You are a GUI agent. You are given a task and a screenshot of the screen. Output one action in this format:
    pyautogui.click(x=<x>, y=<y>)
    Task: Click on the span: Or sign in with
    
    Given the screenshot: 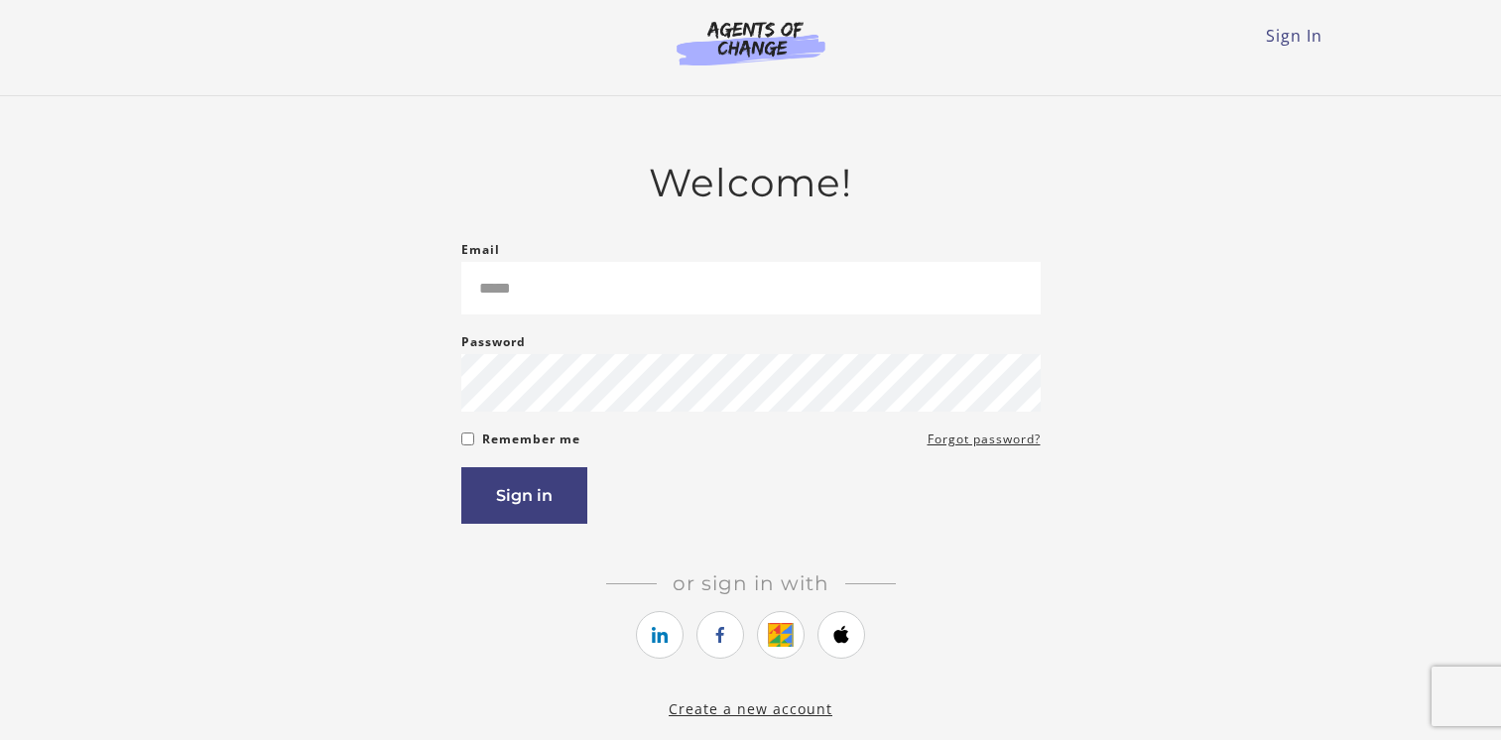 What is the action you would take?
    pyautogui.click(x=751, y=583)
    